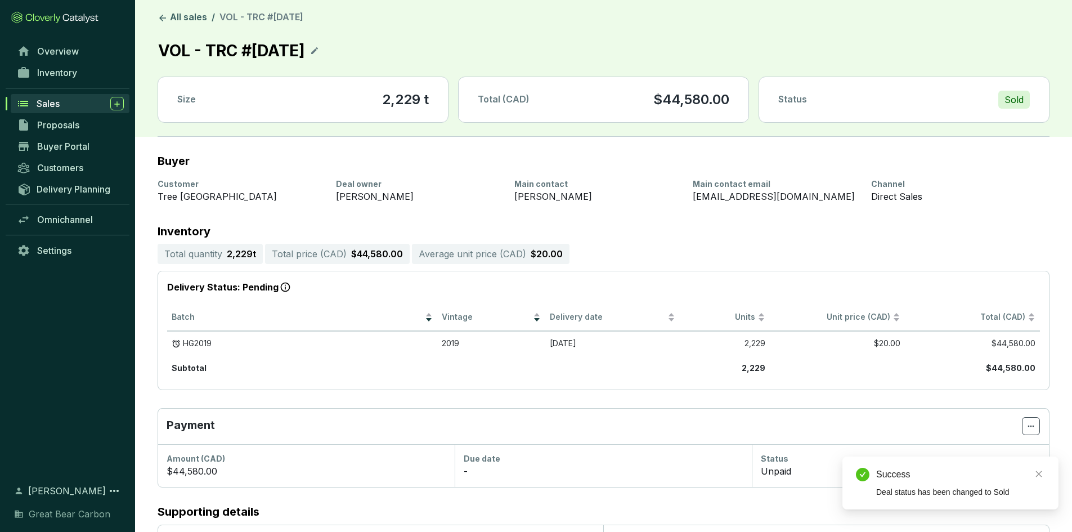  Describe the element at coordinates (405, 100) in the screenshot. I see `section: 2,229 t` at that location.